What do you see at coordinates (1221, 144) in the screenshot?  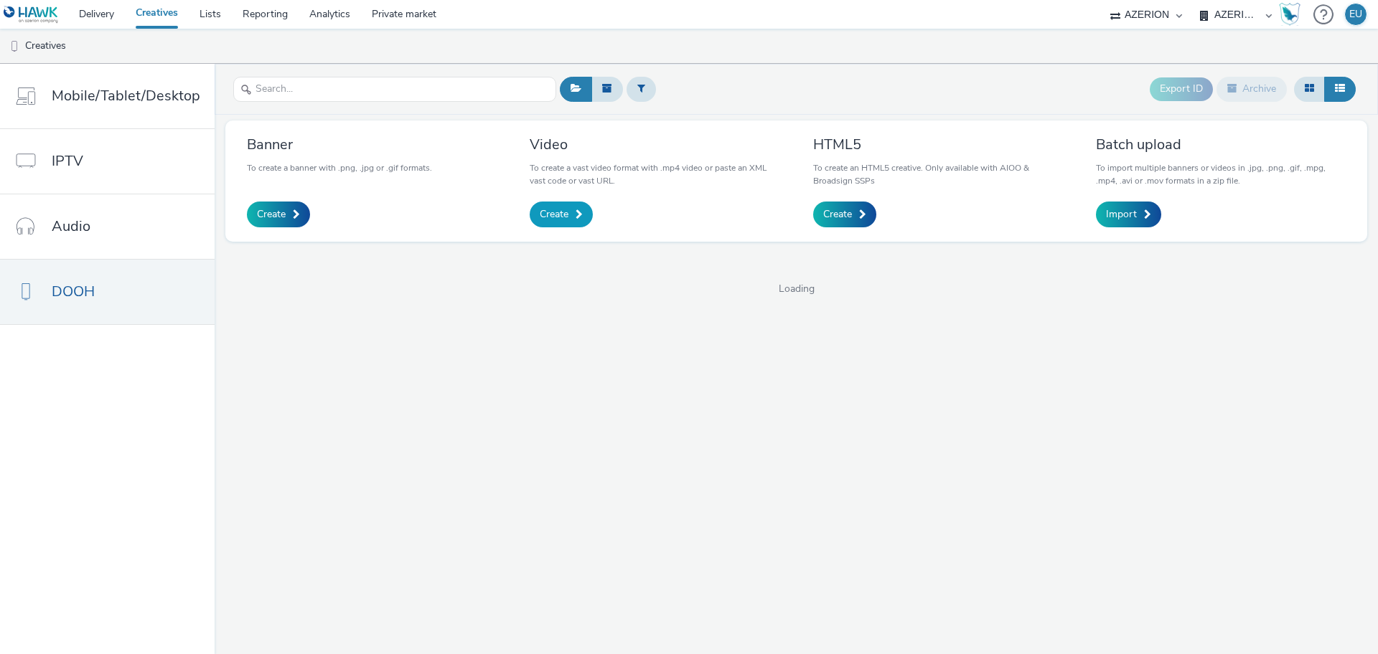 I see `h3: Batch upload` at bounding box center [1221, 144].